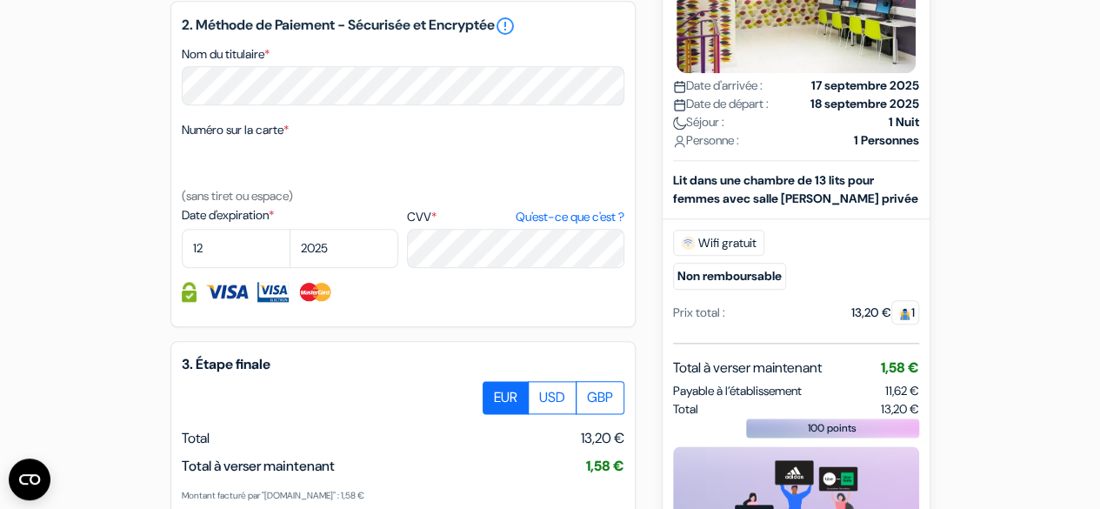 Image resolution: width=1100 pixels, height=509 pixels. What do you see at coordinates (738, 391) in the screenshot?
I see `span: Payable à l’établissement` at bounding box center [738, 391].